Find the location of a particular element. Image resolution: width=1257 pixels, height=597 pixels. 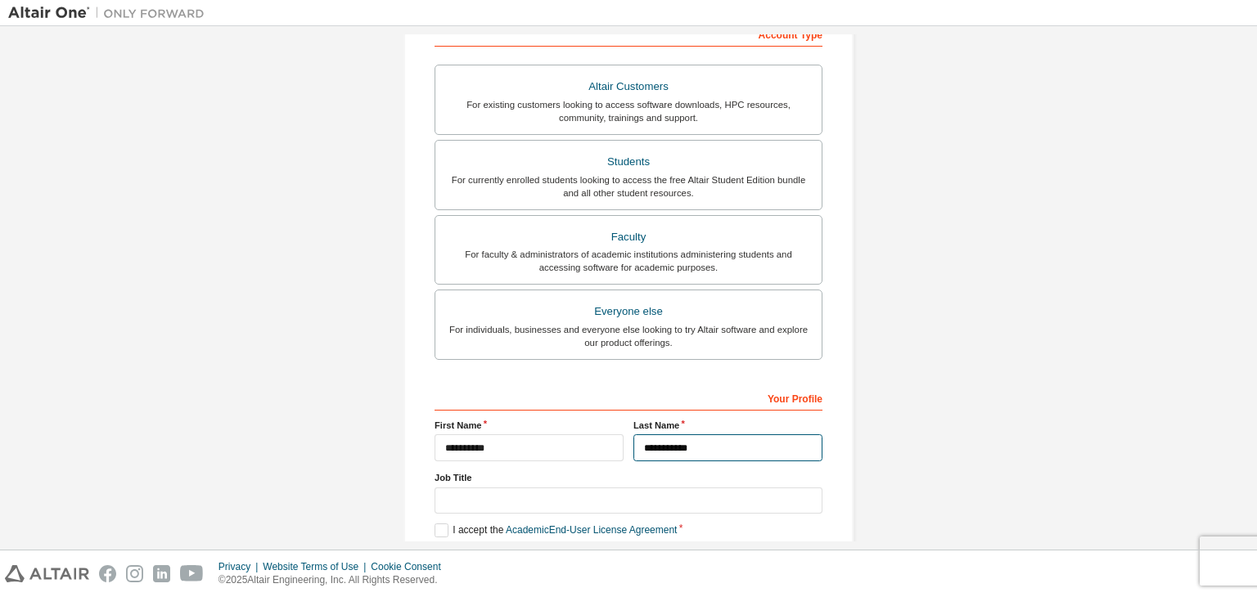

div: Cookie Consent is located at coordinates (410, 567).